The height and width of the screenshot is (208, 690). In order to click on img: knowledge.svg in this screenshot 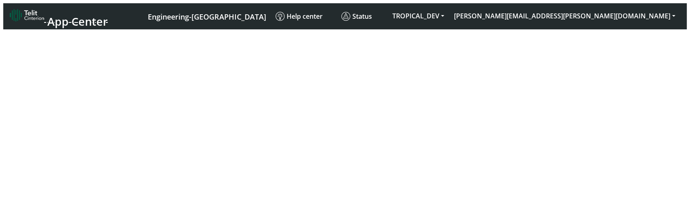, I will do `click(280, 16)`.